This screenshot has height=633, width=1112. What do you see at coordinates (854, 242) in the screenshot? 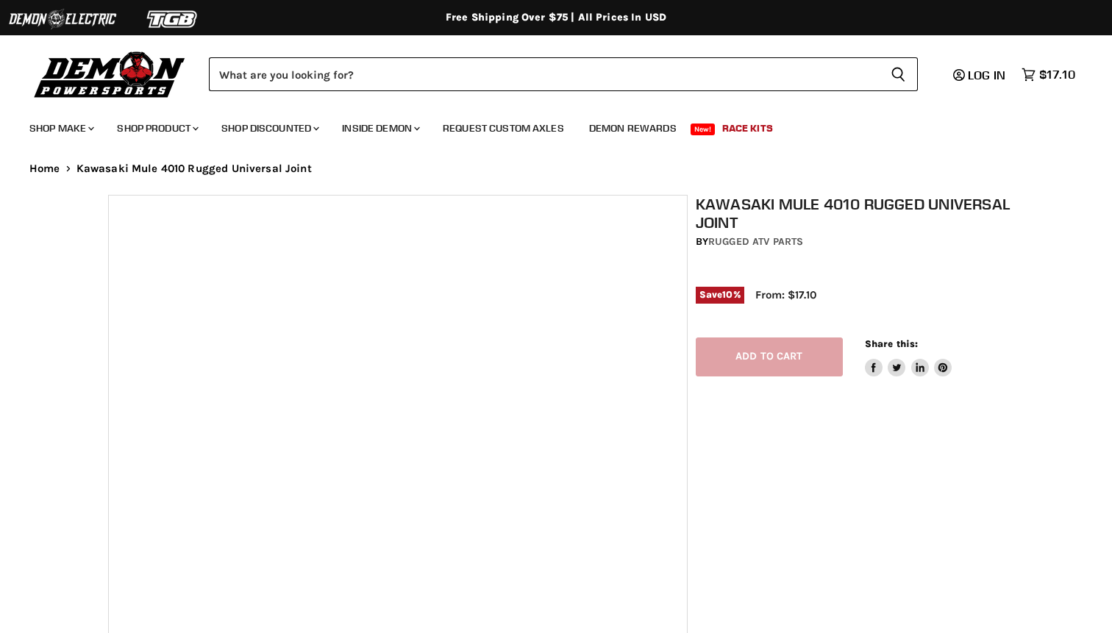
I see `div: by` at bounding box center [854, 242].